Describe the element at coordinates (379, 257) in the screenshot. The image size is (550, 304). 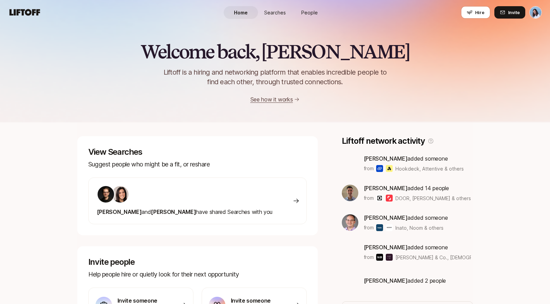
I see `img: Slauson & Co.` at that location.